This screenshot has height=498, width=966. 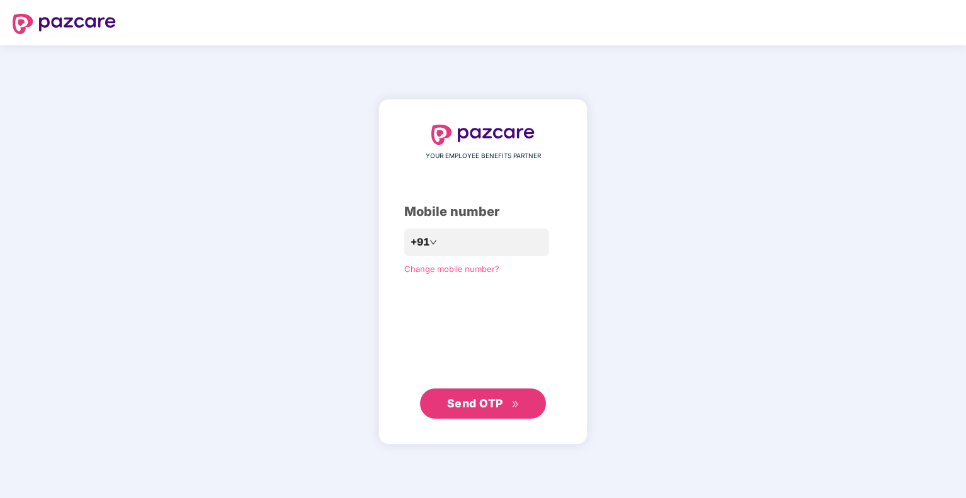 What do you see at coordinates (452, 269) in the screenshot?
I see `a: Change mobile number?` at bounding box center [452, 269].